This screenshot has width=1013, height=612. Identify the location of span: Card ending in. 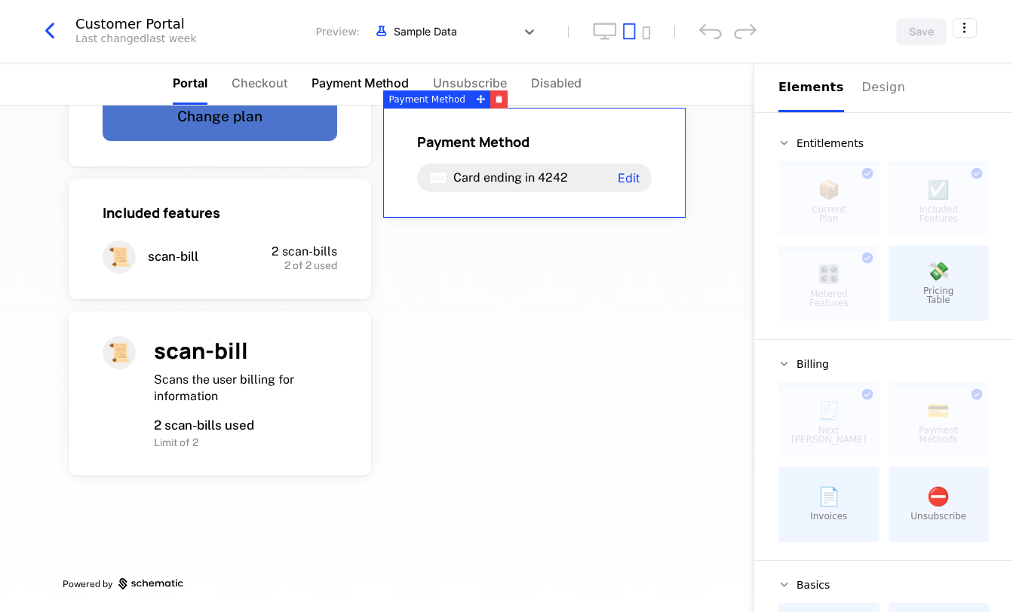
(494, 177).